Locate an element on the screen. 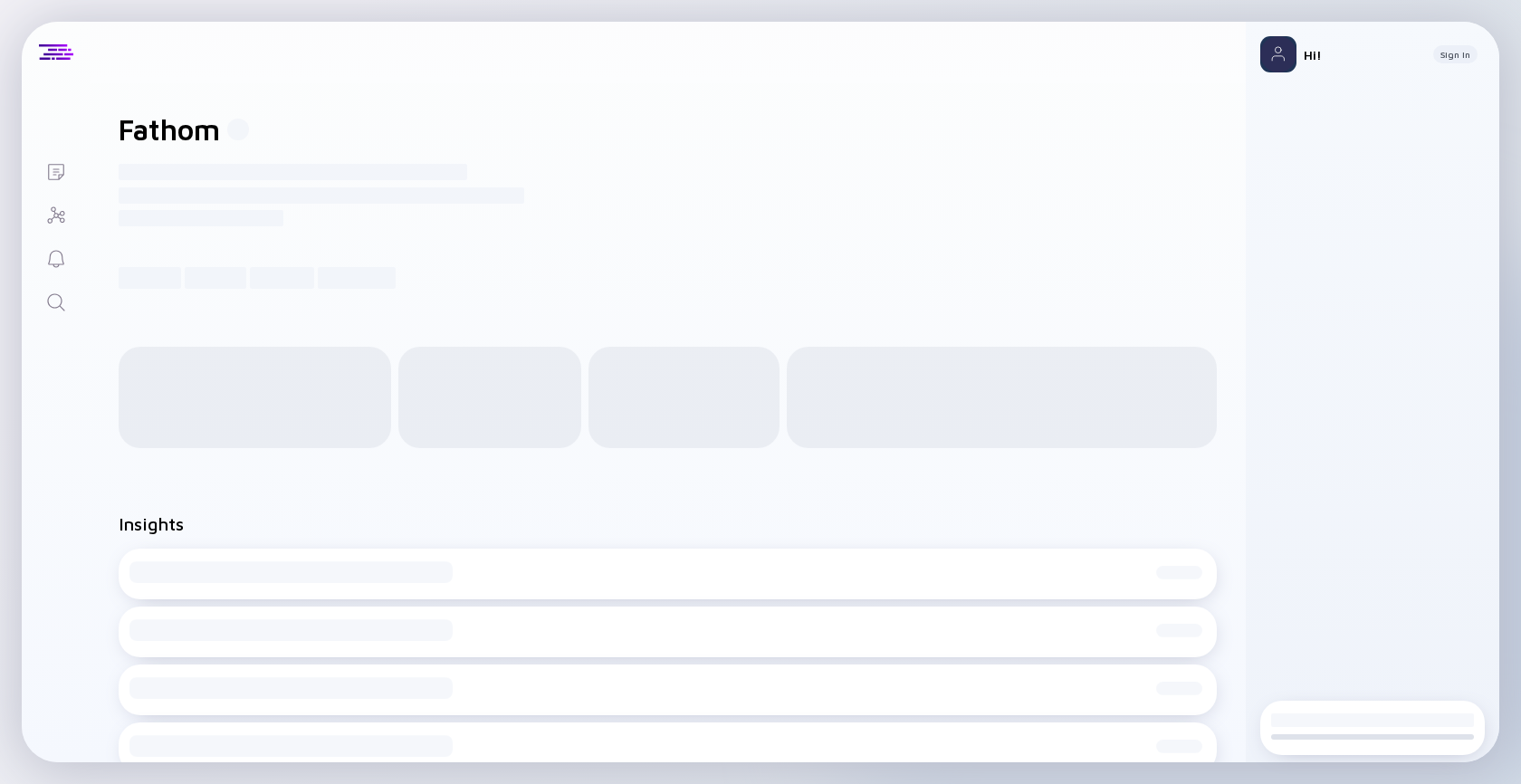 The width and height of the screenshot is (1521, 784). a: Reminders is located at coordinates (55, 257).